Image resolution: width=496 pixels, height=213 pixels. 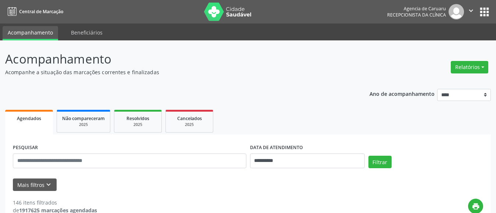 What do you see at coordinates (83, 118) in the screenshot?
I see `span: Não compareceram` at bounding box center [83, 118].